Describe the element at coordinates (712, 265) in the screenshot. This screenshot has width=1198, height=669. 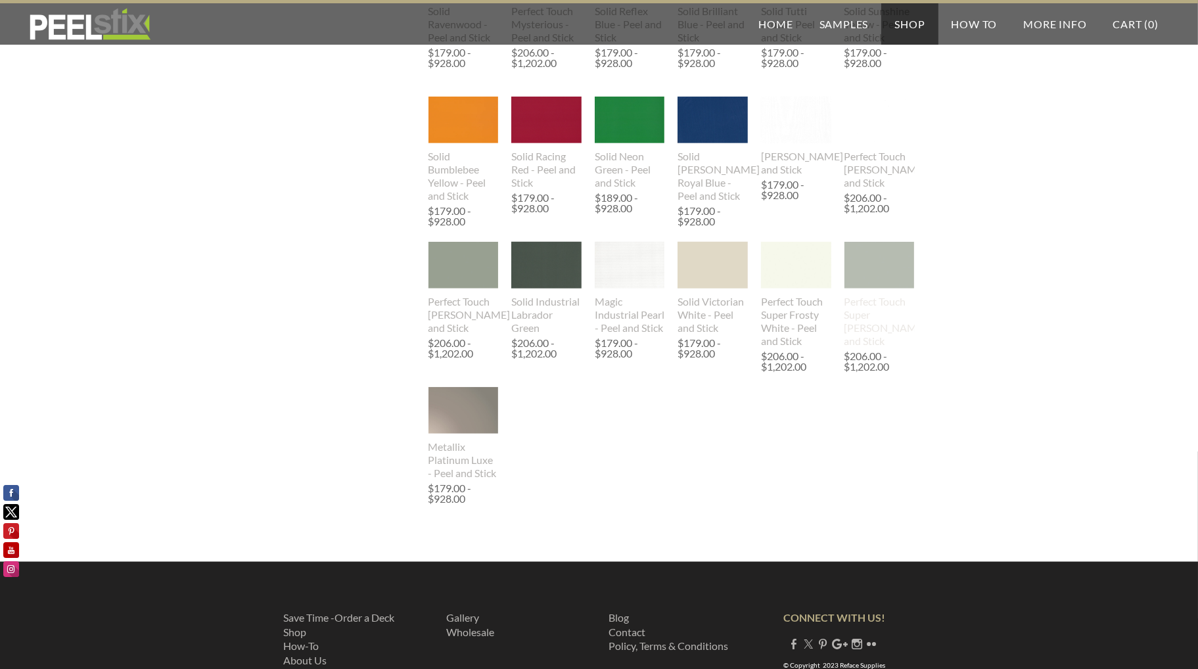
I see `img: s832171791223022656_p1049_i2_w2550.jpeg` at that location.